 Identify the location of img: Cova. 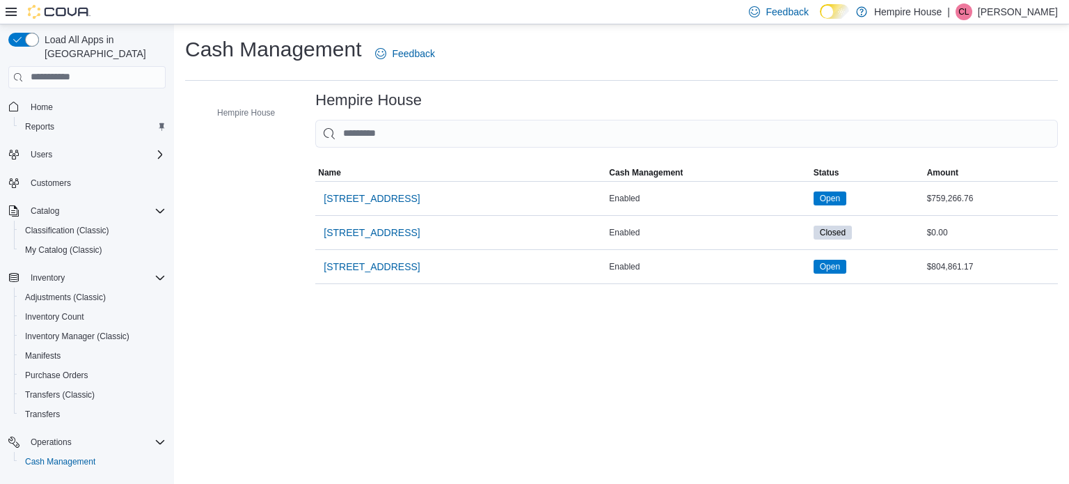
(59, 12).